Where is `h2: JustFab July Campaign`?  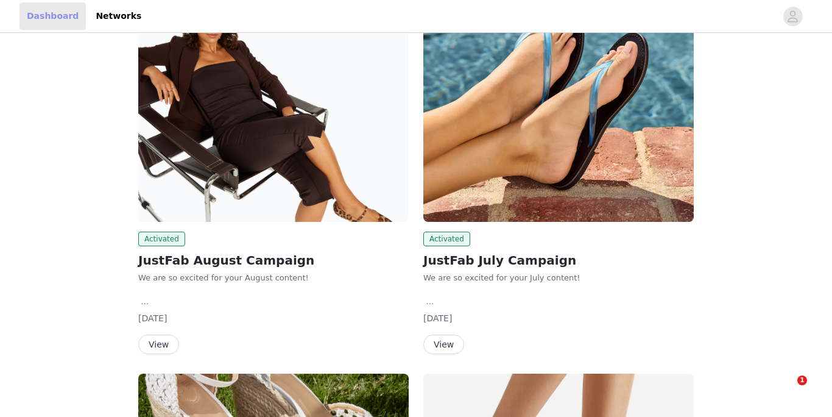
h2: JustFab July Campaign is located at coordinates (558, 260).